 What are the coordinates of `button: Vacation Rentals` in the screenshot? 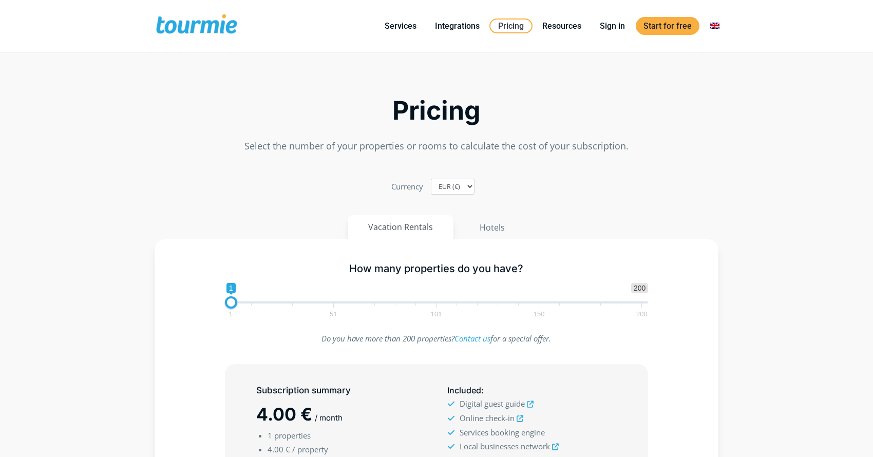 It's located at (401, 227).